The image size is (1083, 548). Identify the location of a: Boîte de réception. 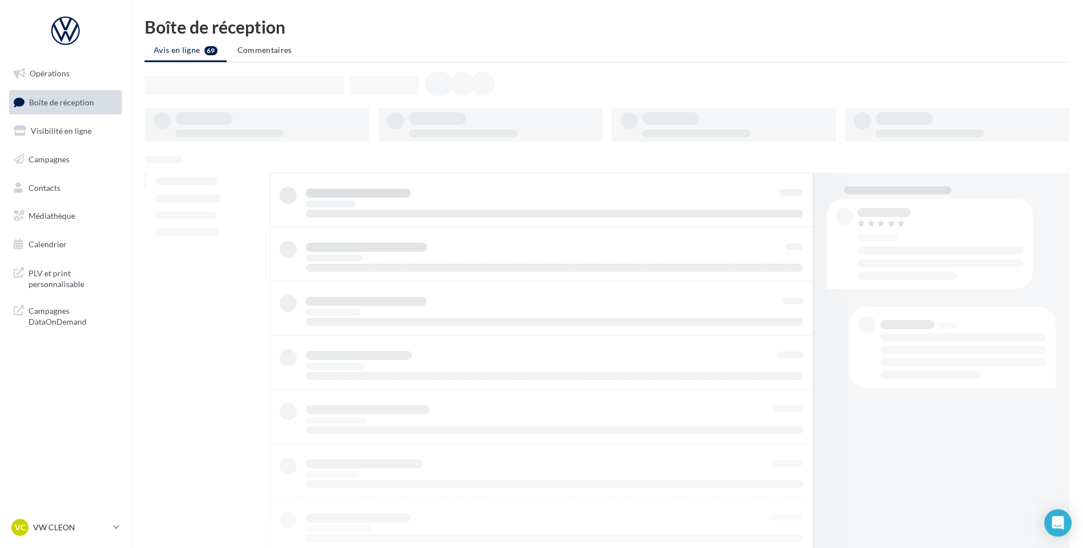
(65, 102).